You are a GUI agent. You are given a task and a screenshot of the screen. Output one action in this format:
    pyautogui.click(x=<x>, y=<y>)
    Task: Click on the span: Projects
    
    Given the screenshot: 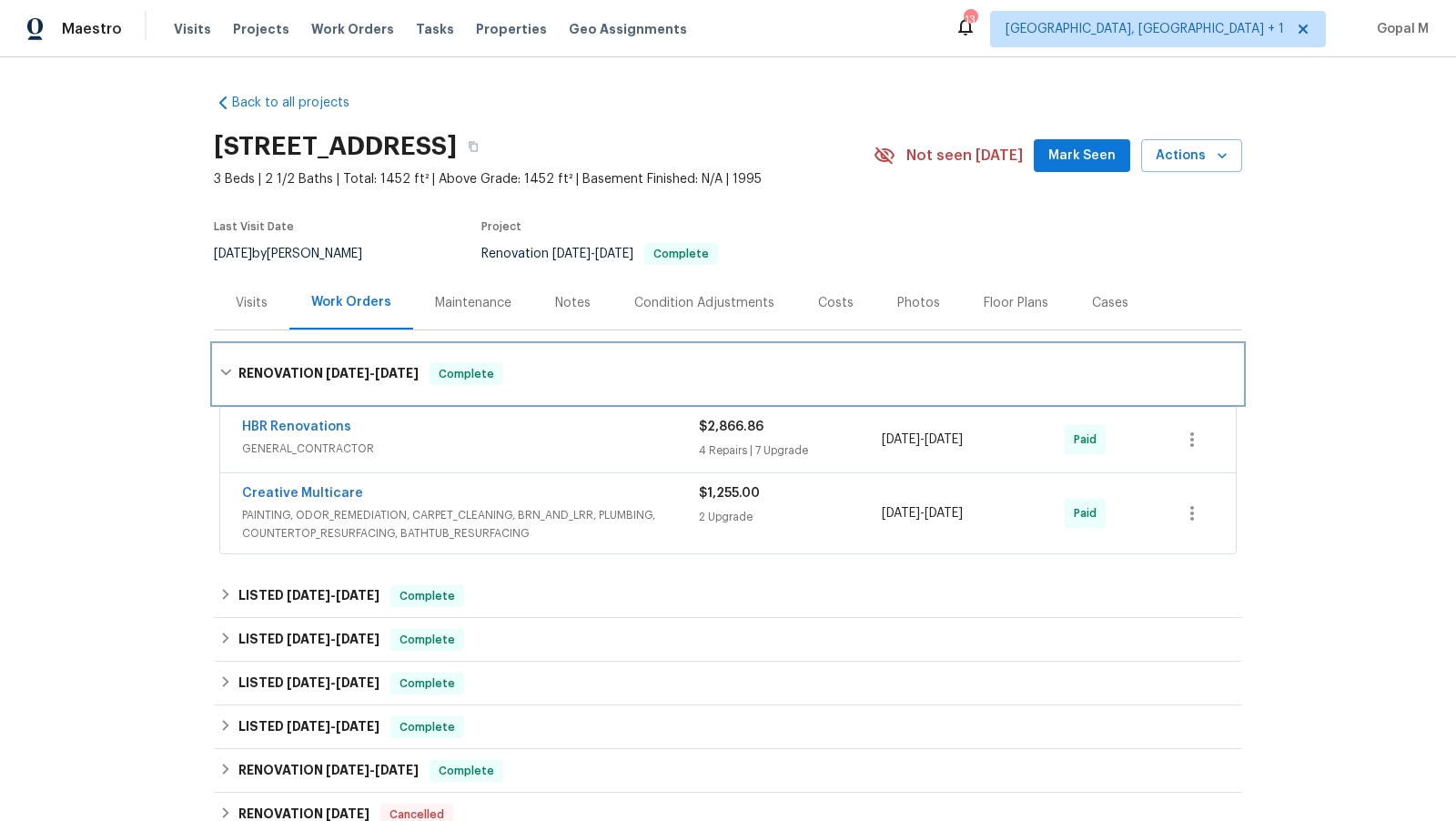 What is the action you would take?
    pyautogui.click(x=262, y=29)
    